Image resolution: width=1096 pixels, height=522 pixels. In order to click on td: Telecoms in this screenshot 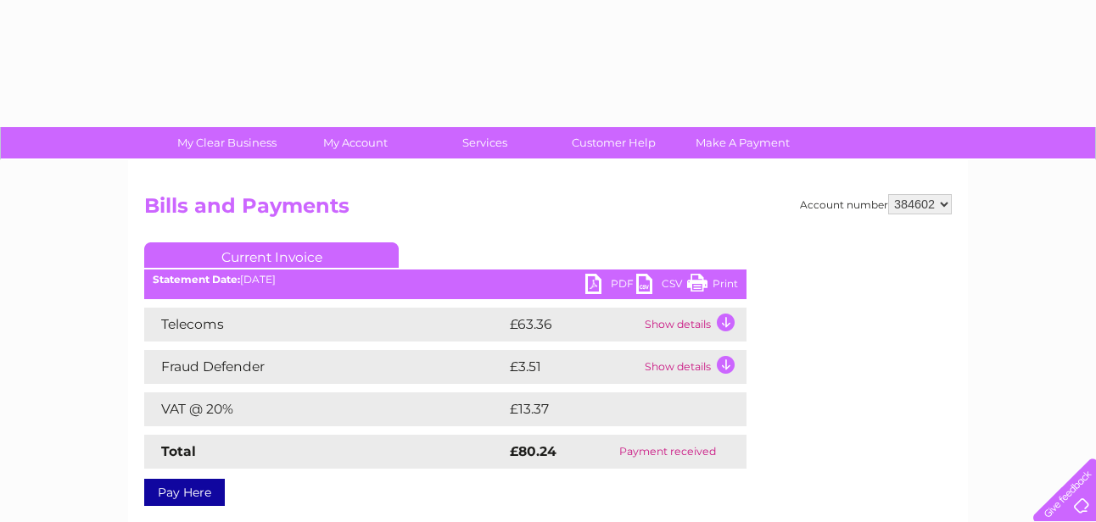, I will do `click(325, 325)`.